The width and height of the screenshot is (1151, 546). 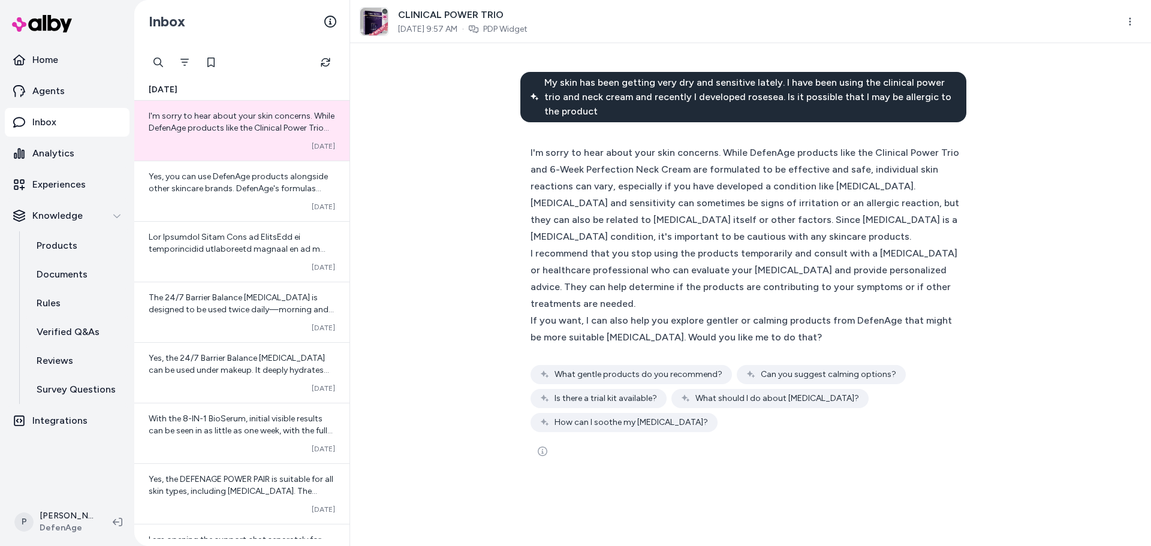 What do you see at coordinates (49, 91) in the screenshot?
I see `p: Agents` at bounding box center [49, 91].